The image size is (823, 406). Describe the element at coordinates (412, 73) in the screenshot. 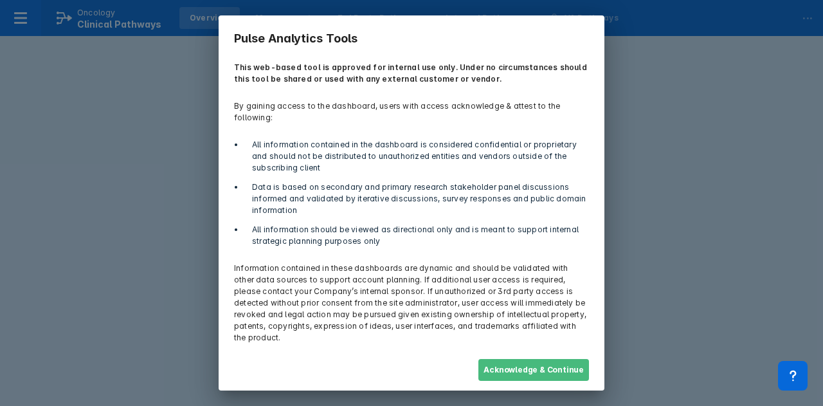

I see `p: This web-based tool is approved for internal use only. Under no circumstances should this tool be...` at that location.